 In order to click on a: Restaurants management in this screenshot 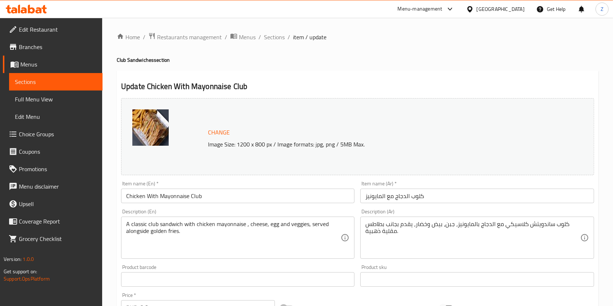, I will do `click(185, 37)`.